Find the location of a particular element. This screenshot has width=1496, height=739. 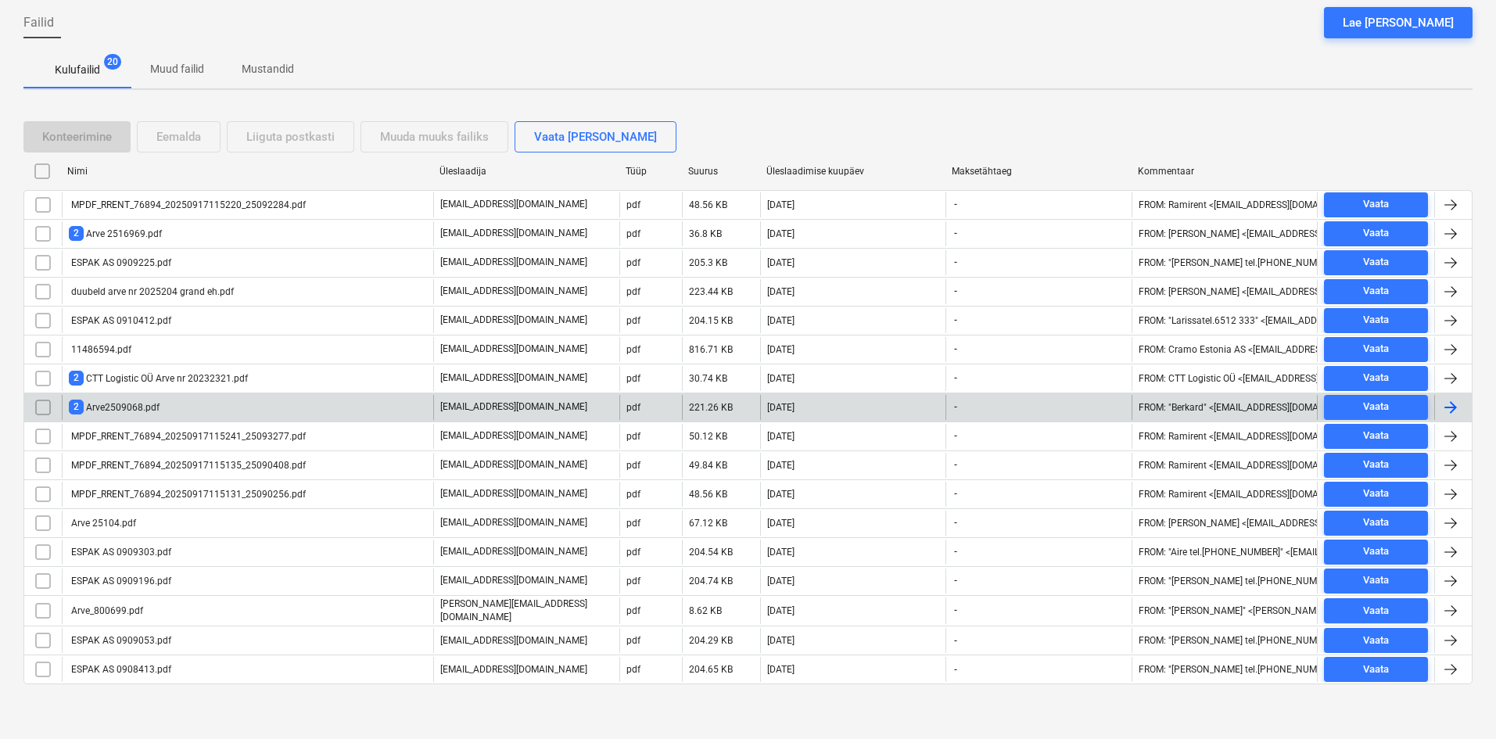

div: Üleslaadija is located at coordinates (526, 171).